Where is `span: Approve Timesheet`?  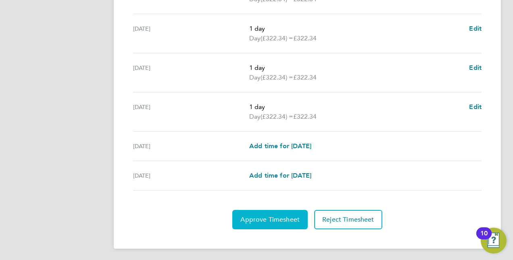
span: Approve Timesheet is located at coordinates (270, 219).